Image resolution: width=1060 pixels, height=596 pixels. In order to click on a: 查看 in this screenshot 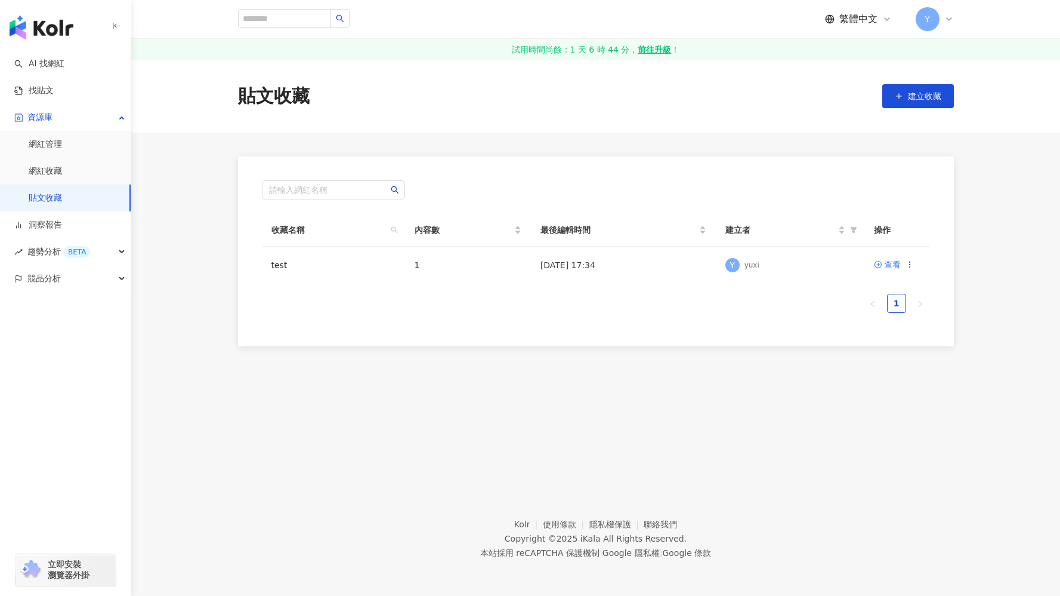, I will do `click(887, 264)`.